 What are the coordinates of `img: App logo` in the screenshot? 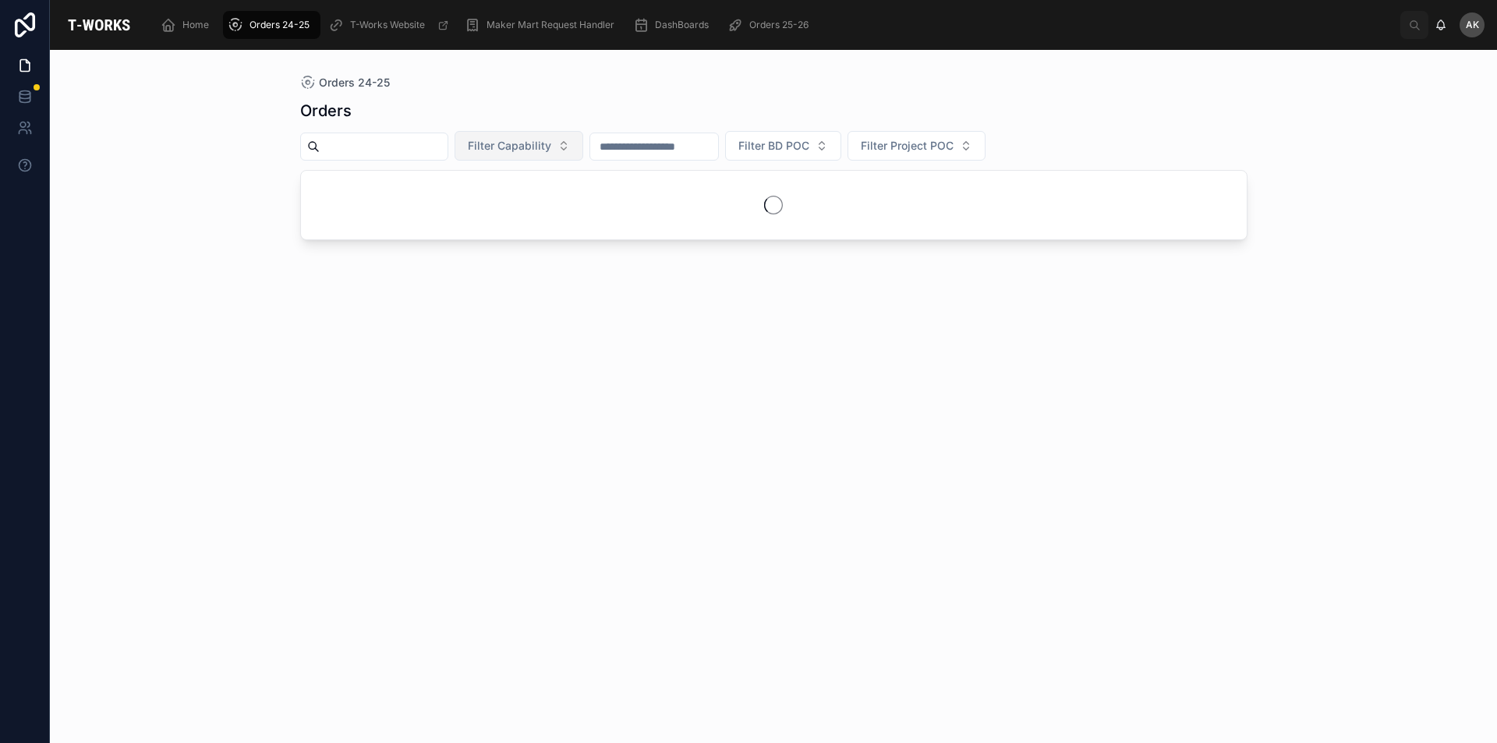 It's located at (99, 25).